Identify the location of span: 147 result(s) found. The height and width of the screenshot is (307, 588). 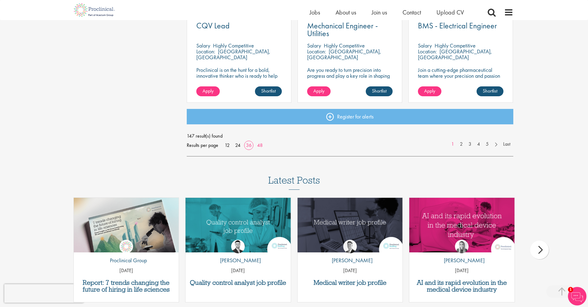
(350, 136).